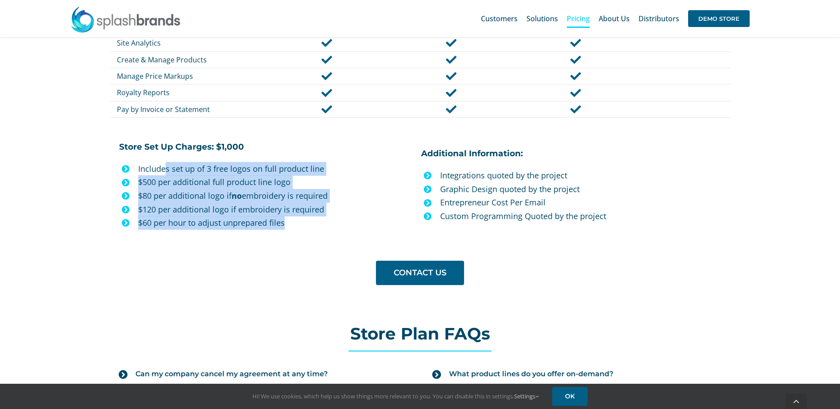 The width and height of the screenshot is (840, 409). Describe the element at coordinates (232, 374) in the screenshot. I see `span: Can my company cancel my agreement at any time?` at that location.